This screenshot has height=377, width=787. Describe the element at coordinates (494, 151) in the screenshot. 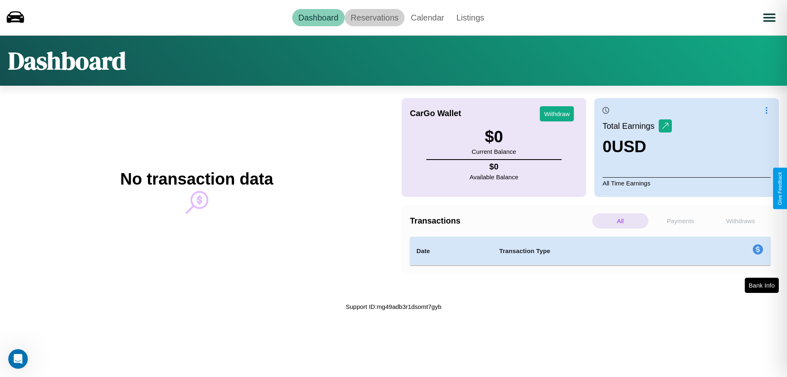

I see `p: Current Balance` at that location.